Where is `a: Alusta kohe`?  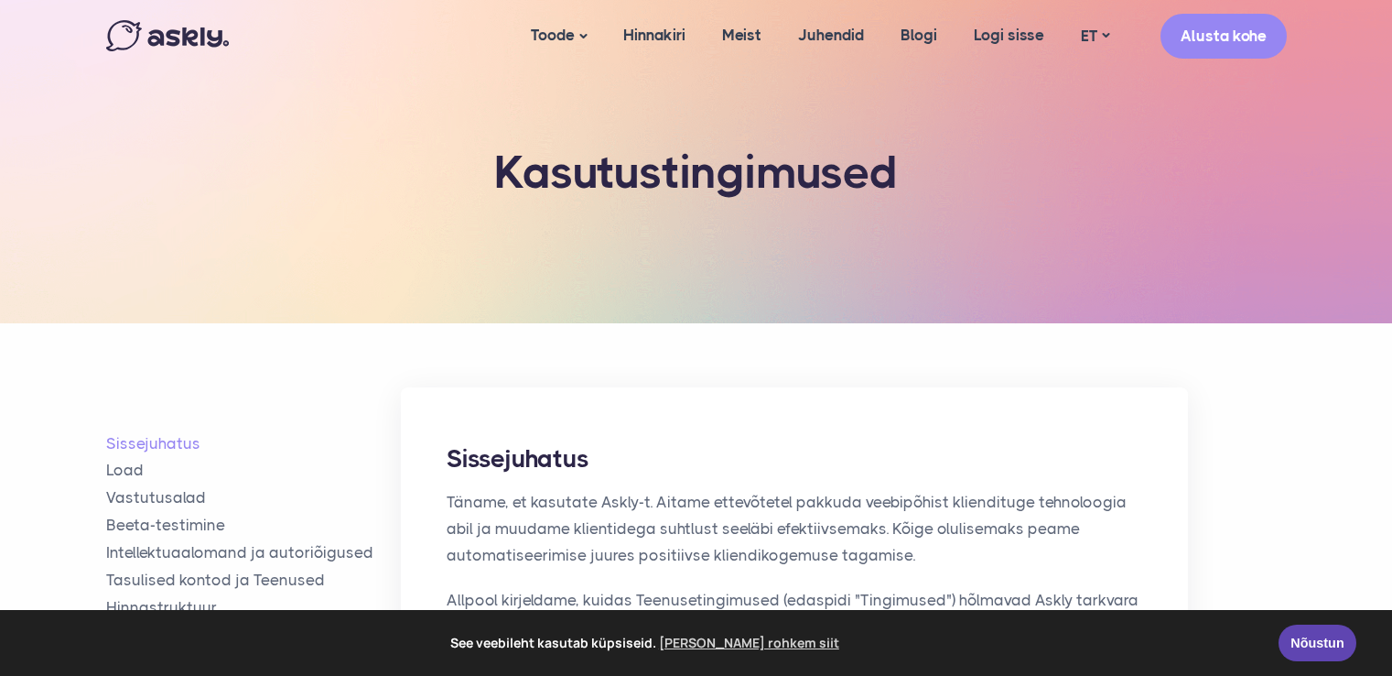
a: Alusta kohe is located at coordinates (1224, 36).